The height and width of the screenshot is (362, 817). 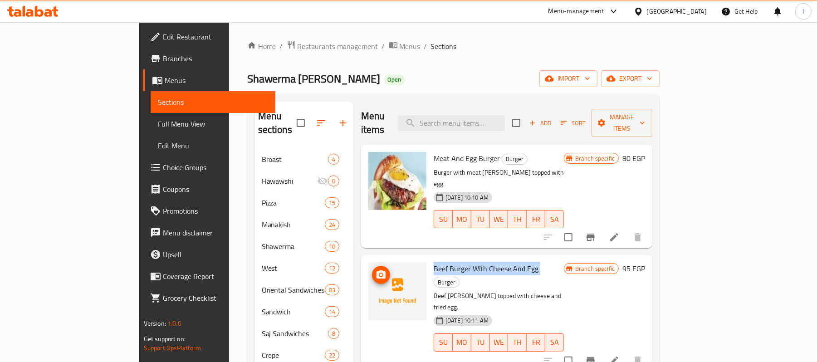 I want to click on span: 1.0.0, so click(x=174, y=323).